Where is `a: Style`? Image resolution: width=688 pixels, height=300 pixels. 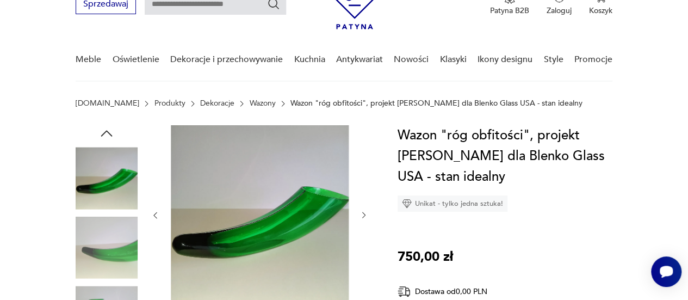
a: Style is located at coordinates (553, 59).